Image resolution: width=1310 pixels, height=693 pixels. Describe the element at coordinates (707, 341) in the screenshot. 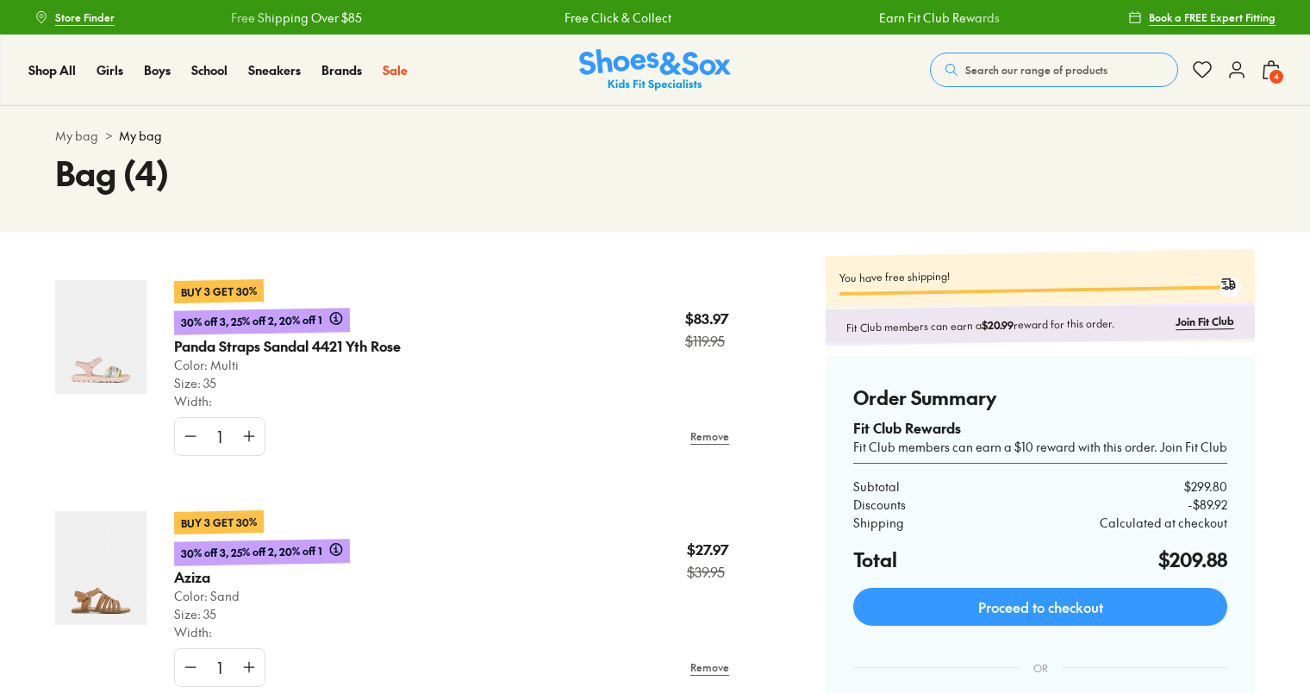

I see `s: $119.95` at that location.